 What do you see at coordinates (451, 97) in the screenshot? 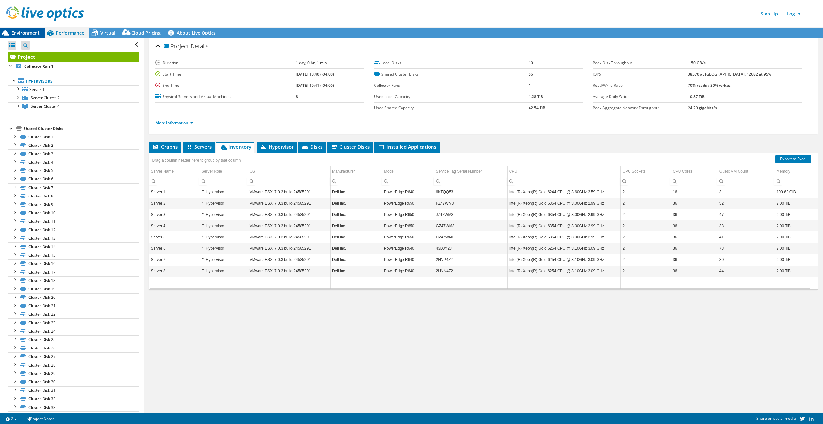
I see `label: Used Local Capacity` at bounding box center [451, 97].